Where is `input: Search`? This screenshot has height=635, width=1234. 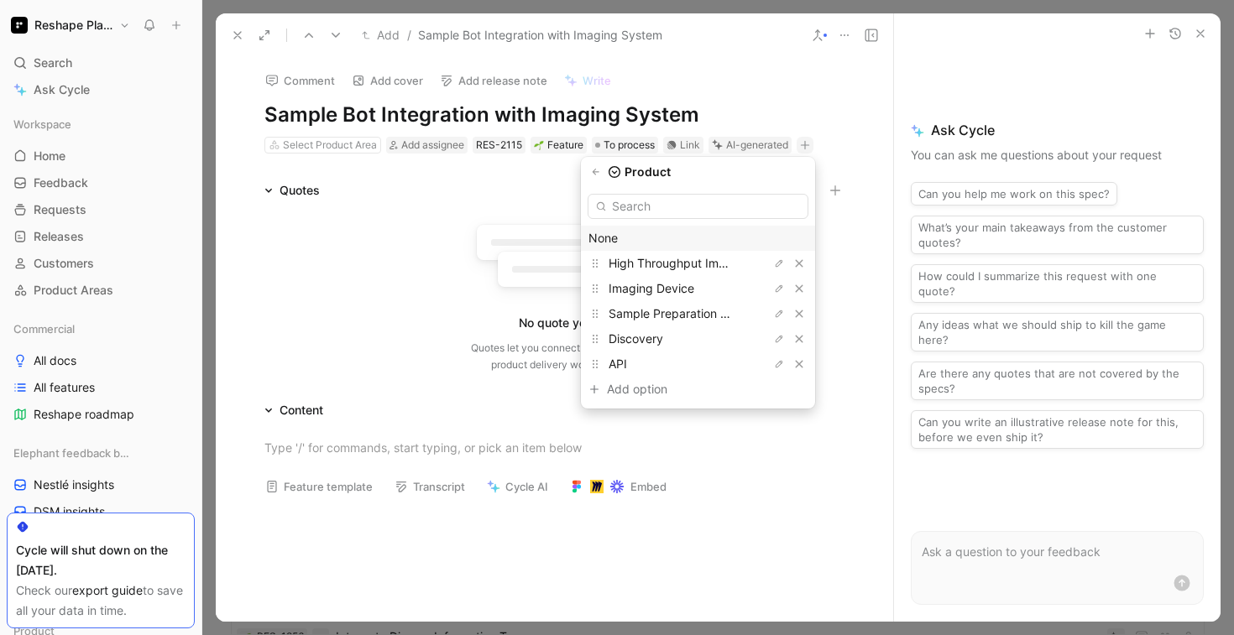 input: Search is located at coordinates (698, 206).